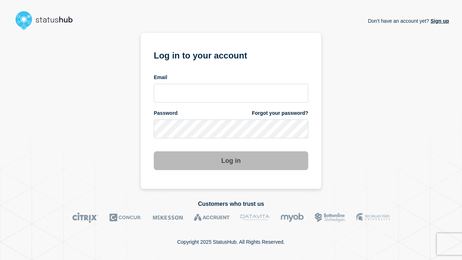  I want to click on img: McKesson logo, so click(168, 217).